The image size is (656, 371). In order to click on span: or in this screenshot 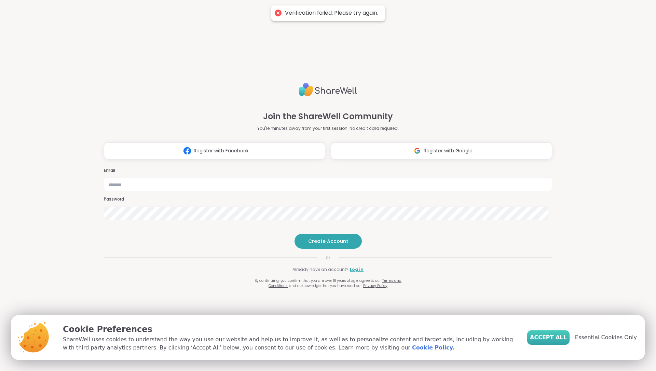, I will do `click(328, 257)`.